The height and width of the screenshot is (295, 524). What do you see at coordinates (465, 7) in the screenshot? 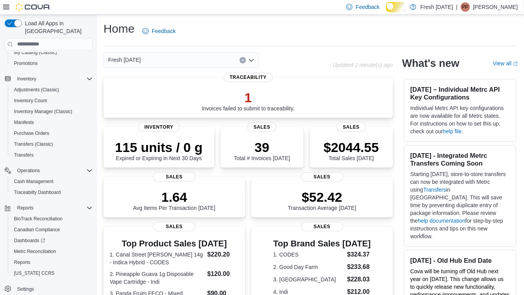
I see `span: PP` at bounding box center [465, 7].